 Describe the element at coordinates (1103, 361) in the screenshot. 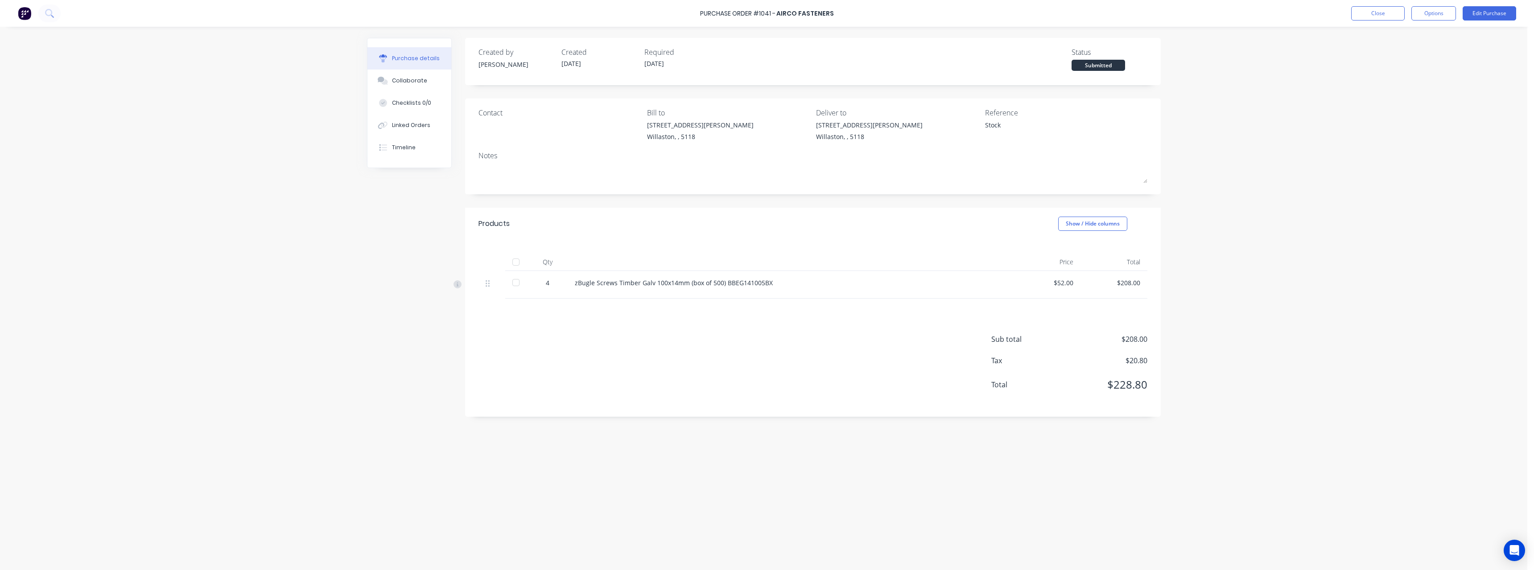

I see `span: $20.80` at that location.